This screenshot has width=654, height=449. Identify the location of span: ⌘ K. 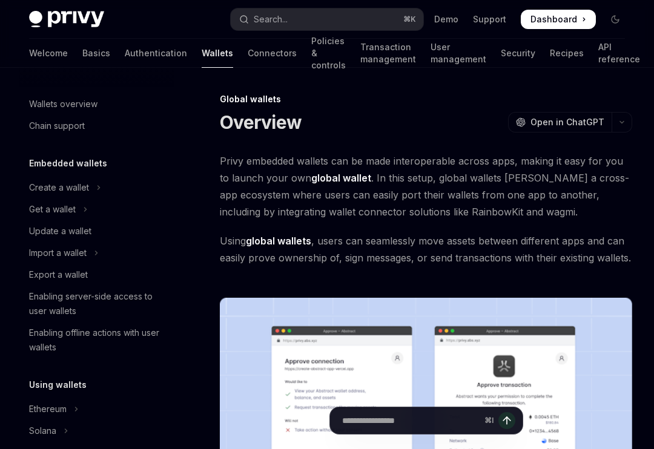
(409, 19).